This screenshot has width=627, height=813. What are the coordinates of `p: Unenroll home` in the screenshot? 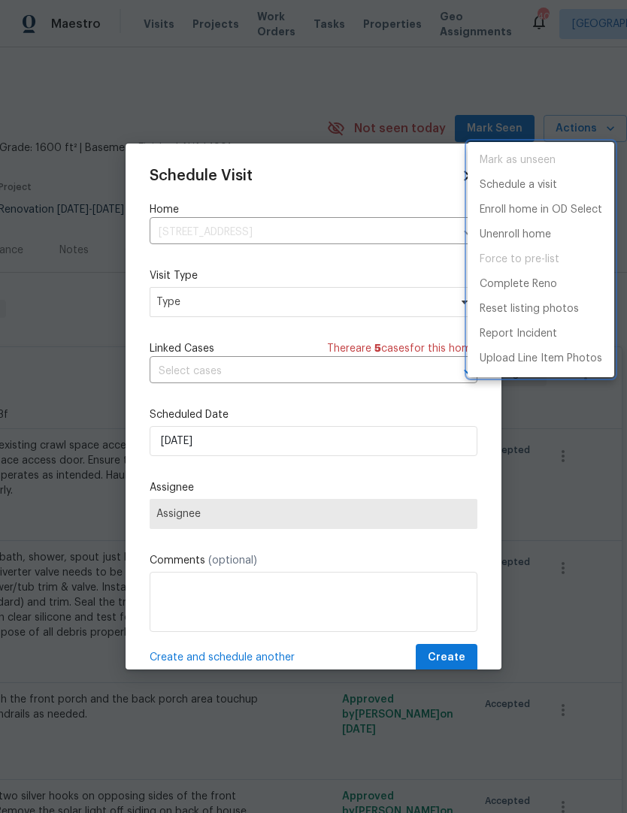 It's located at (515, 235).